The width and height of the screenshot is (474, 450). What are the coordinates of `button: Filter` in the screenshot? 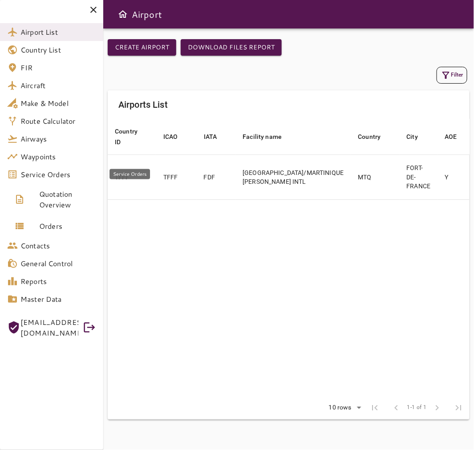 It's located at (452, 75).